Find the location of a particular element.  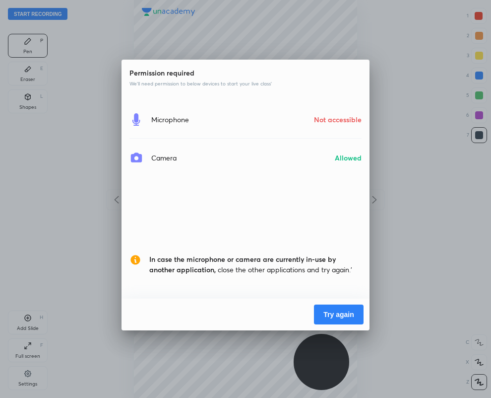

h4: Not accessible is located at coordinates (338, 119).